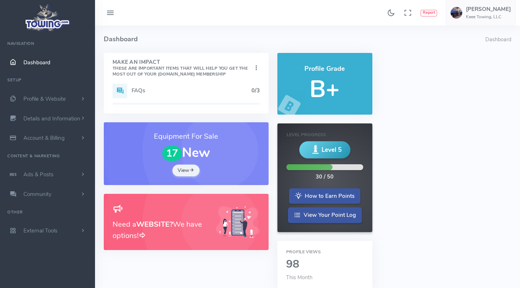 This screenshot has width=520, height=288. I want to click on h6: Profile Views, so click(325, 252).